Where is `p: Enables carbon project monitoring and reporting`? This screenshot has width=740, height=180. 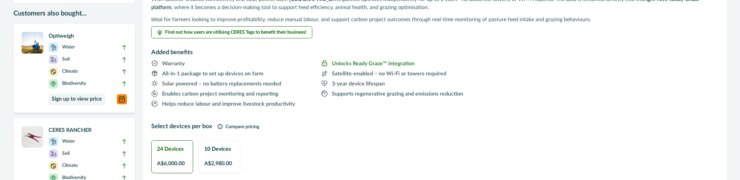
p: Enables carbon project monitoring and reporting is located at coordinates (220, 94).